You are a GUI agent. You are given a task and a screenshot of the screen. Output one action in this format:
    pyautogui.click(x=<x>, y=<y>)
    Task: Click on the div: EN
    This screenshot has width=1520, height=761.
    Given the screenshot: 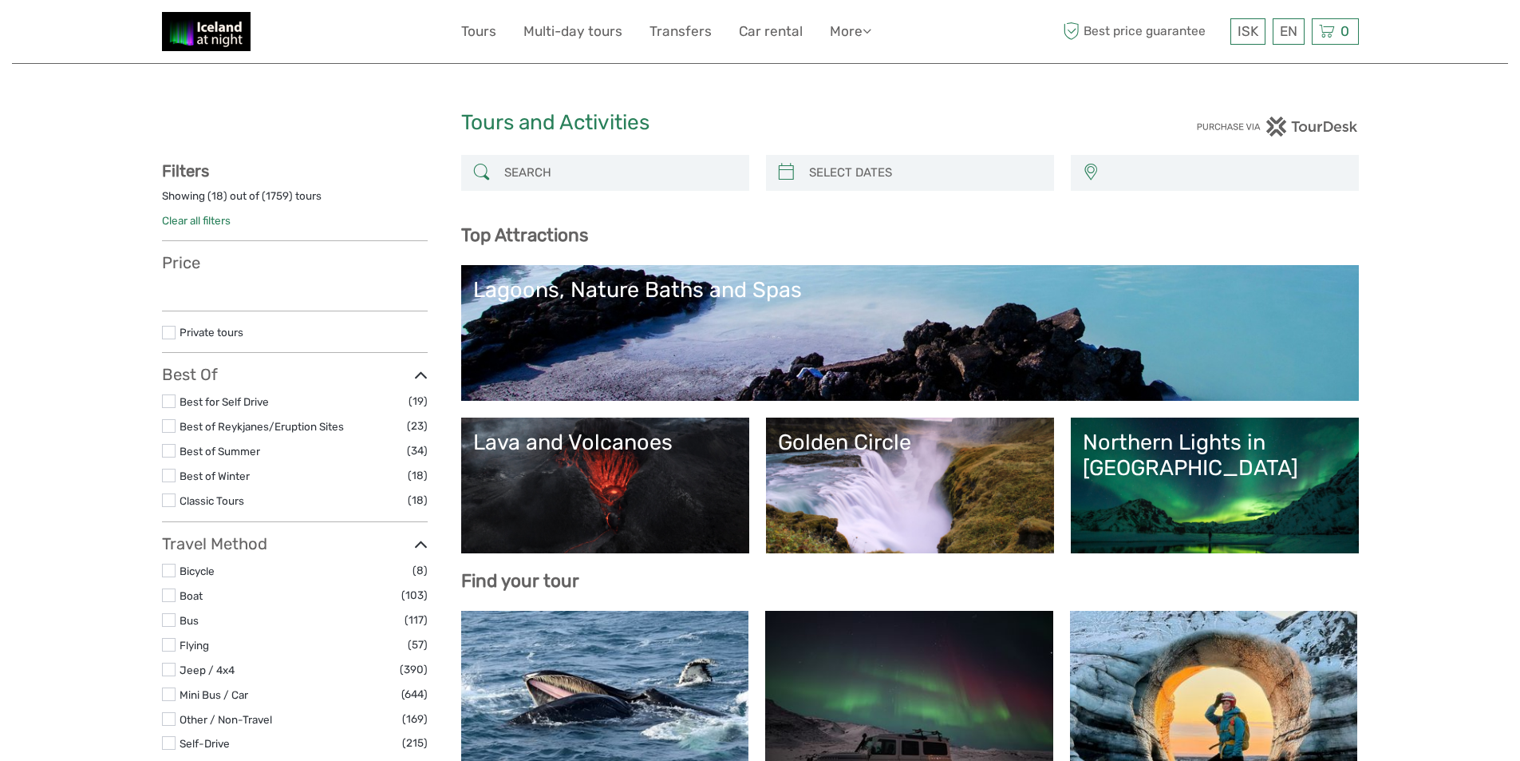 What is the action you would take?
    pyautogui.click(x=1289, y=31)
    